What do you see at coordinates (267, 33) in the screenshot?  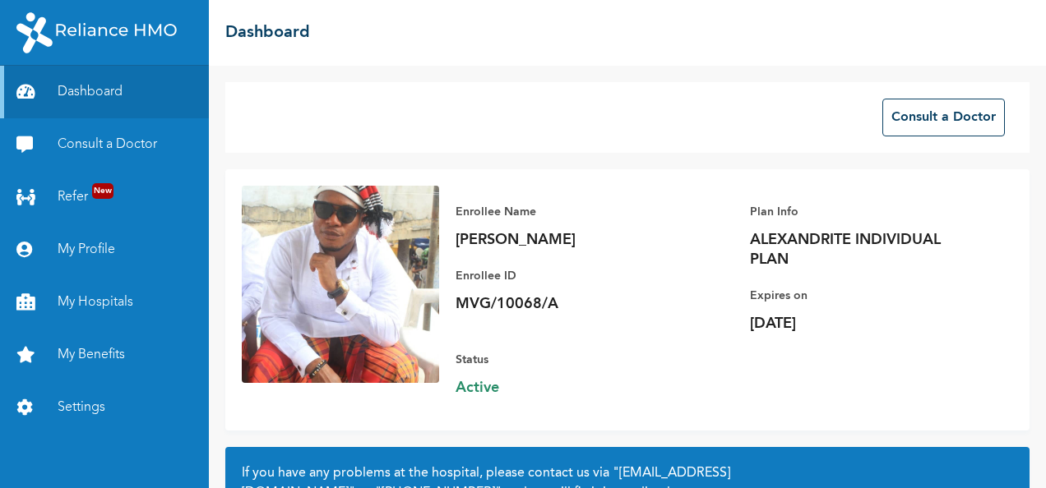 I see `h2: Dashboard` at bounding box center [267, 33].